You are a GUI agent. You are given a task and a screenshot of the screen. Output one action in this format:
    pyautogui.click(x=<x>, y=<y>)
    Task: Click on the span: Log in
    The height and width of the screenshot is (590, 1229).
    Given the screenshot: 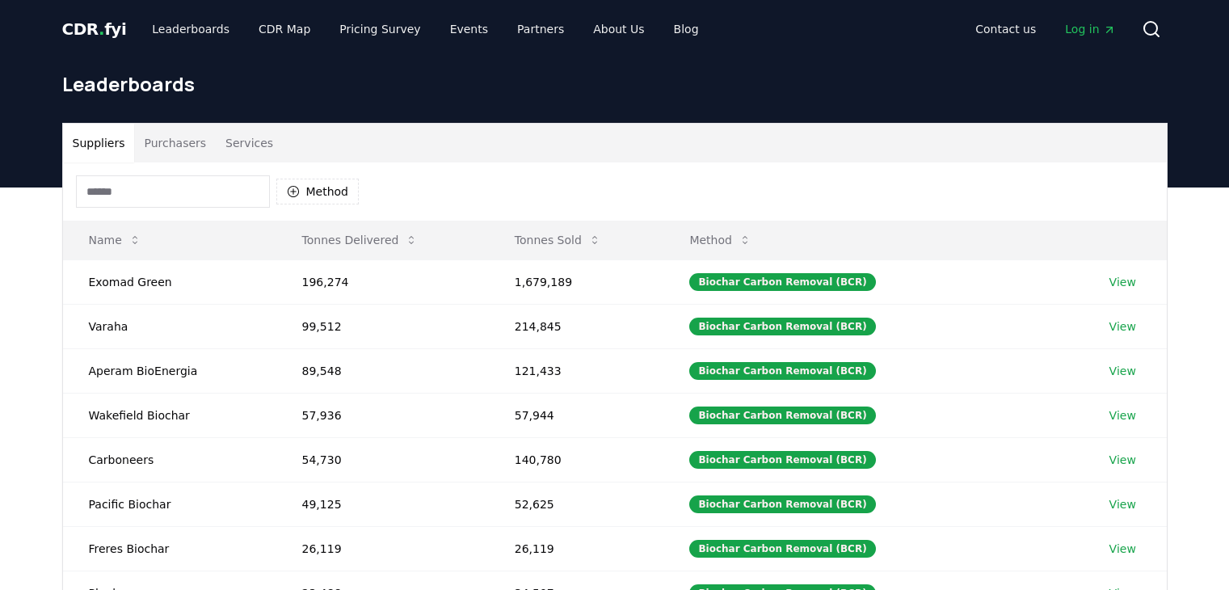 What is the action you would take?
    pyautogui.click(x=1090, y=29)
    